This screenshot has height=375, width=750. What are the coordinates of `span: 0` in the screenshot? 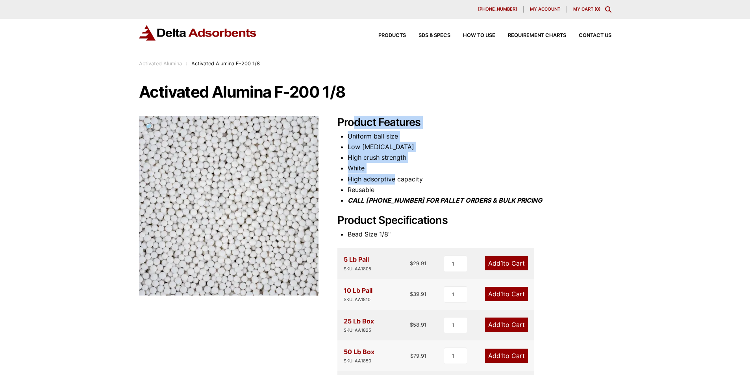 It's located at (597, 9).